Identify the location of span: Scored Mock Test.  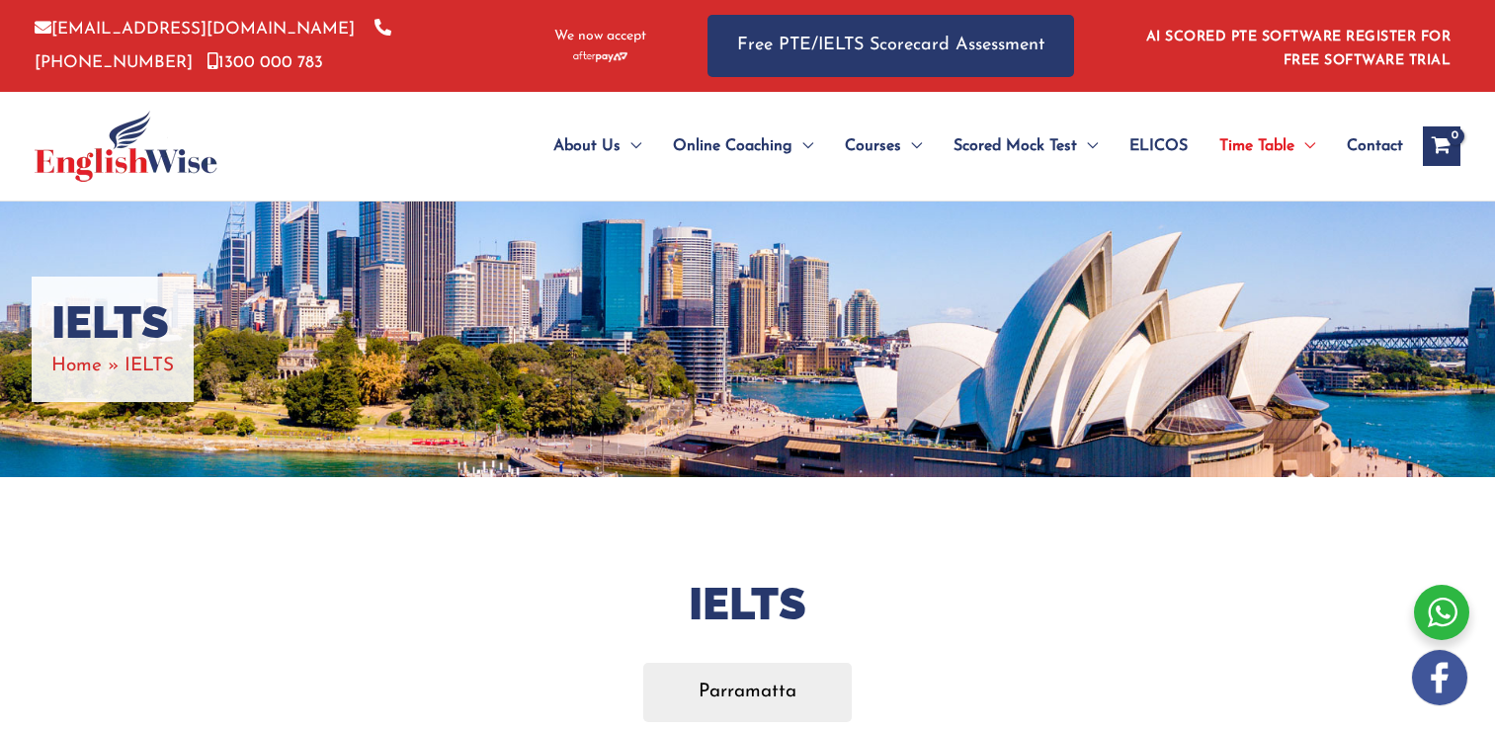
(1015, 146).